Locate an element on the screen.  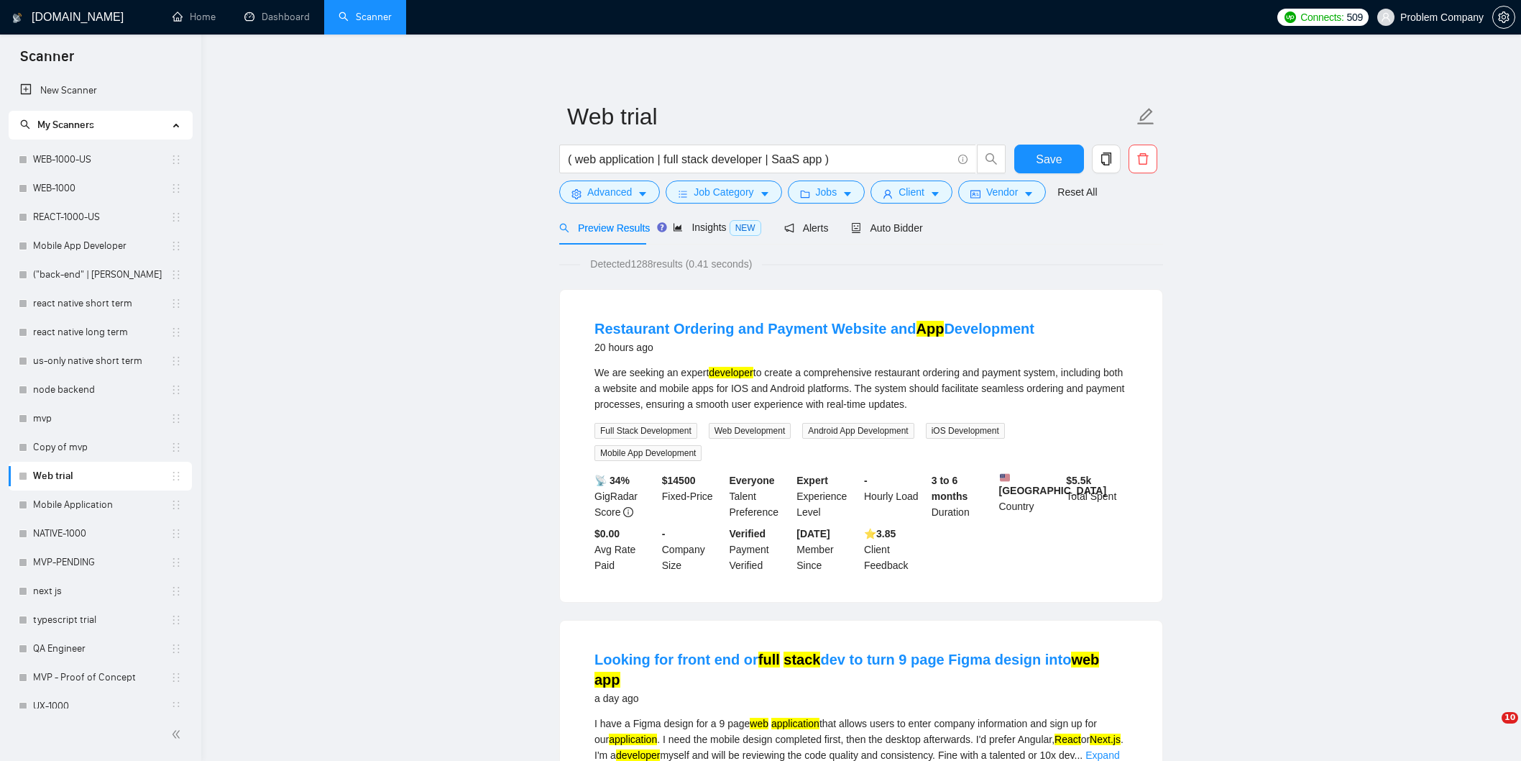
span: Jobs is located at coordinates (827, 192).